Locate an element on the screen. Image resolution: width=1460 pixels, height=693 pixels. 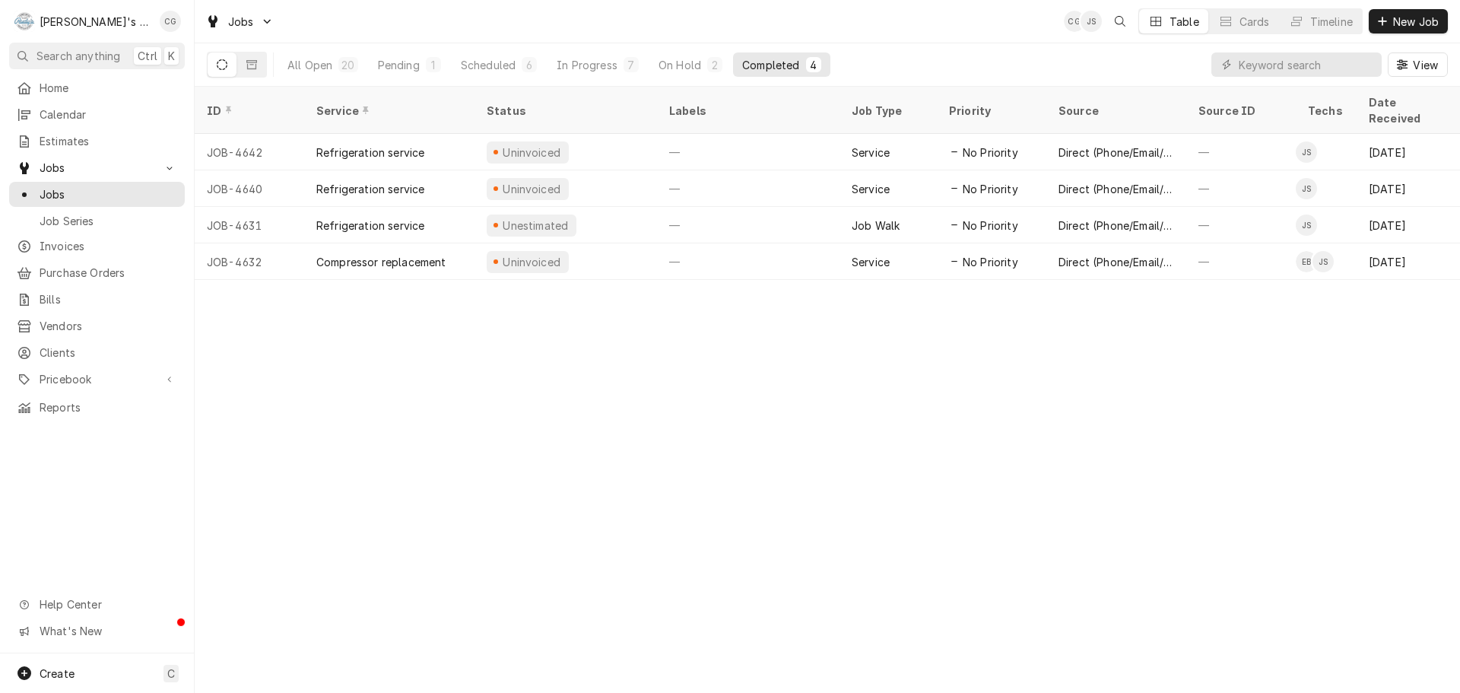
div: JOB-4632 is located at coordinates (250, 262).